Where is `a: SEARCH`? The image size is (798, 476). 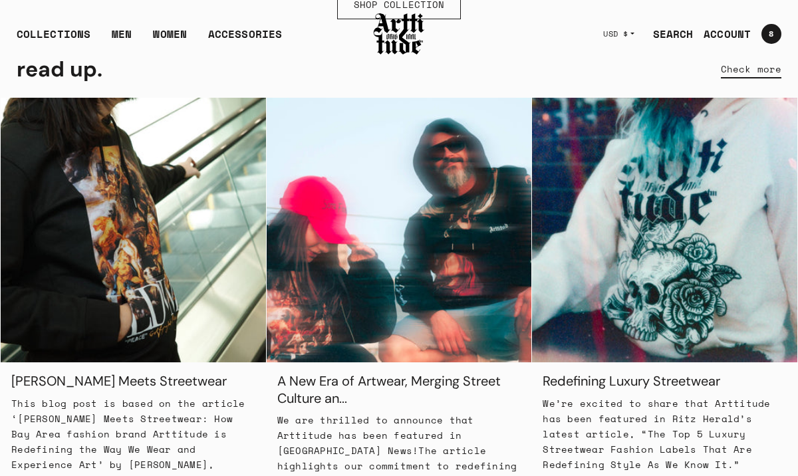
a: SEARCH is located at coordinates (668, 34).